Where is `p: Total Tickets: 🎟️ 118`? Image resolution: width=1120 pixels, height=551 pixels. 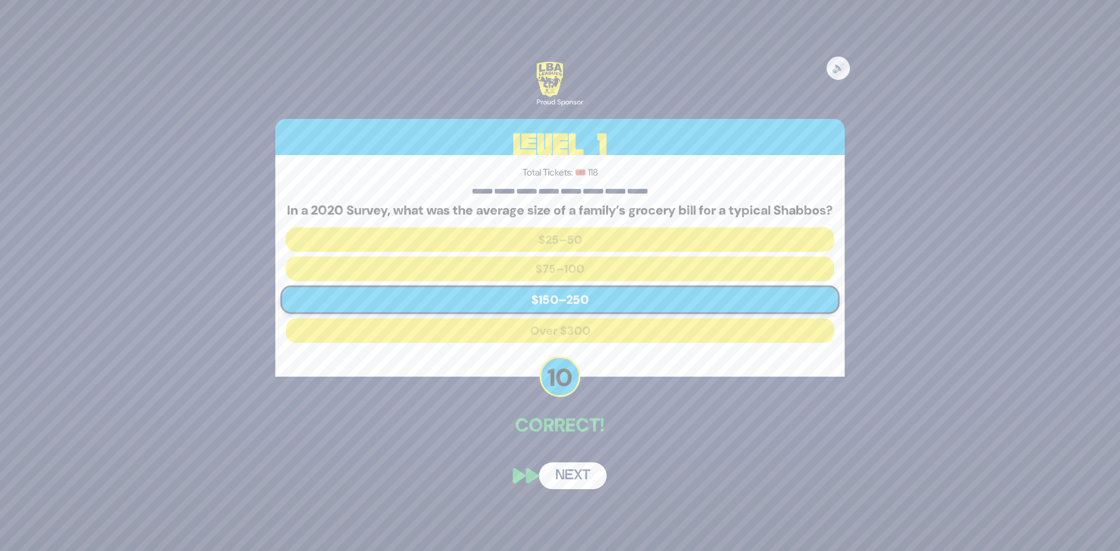
p: Total Tickets: 🎟️ 118 is located at coordinates (560, 173).